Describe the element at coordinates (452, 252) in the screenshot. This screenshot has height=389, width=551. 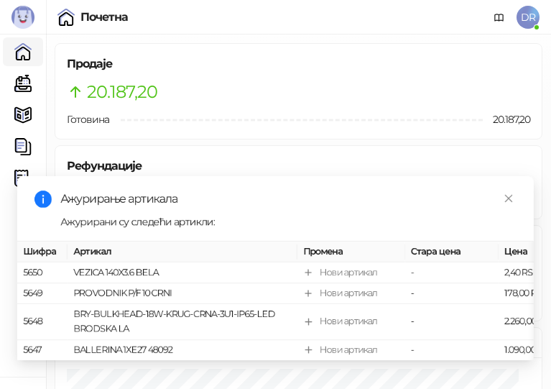
I see `th: Стара цена` at that location.